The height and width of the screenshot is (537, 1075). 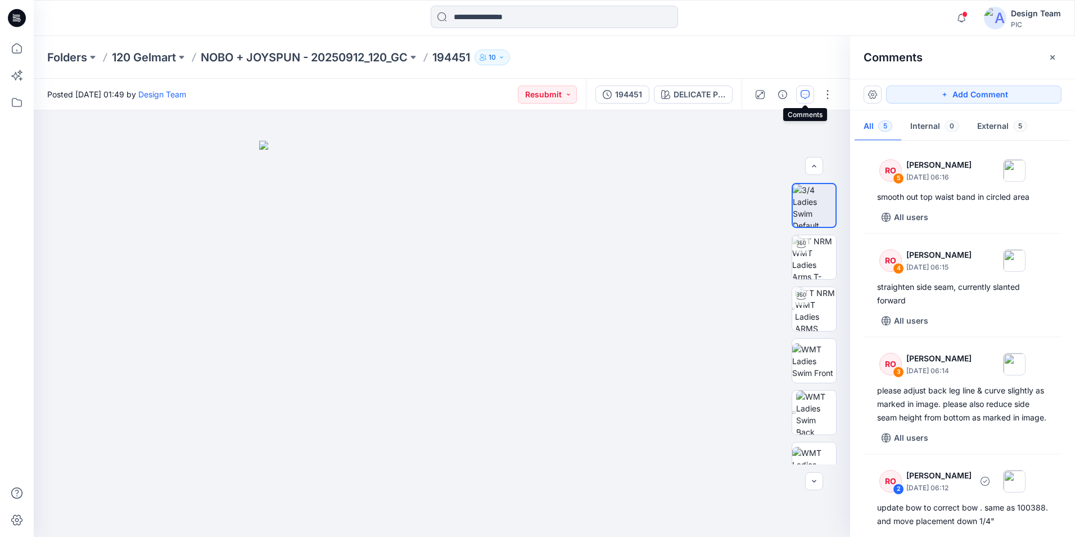 What do you see at coordinates (783, 94) in the screenshot?
I see `button: Details` at bounding box center [783, 94].